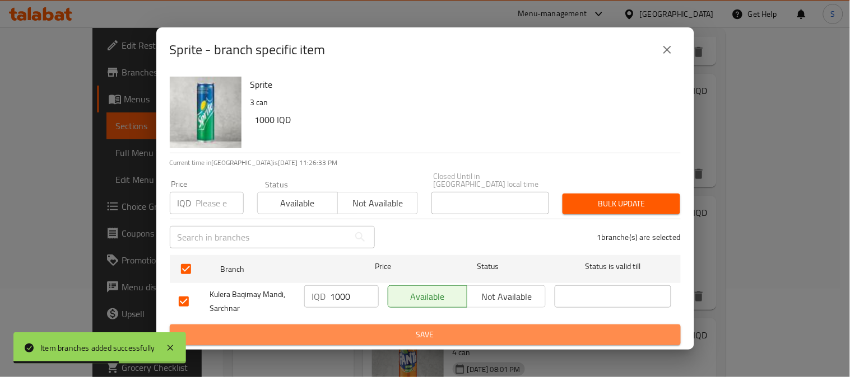 The width and height of the screenshot is (850, 377). What do you see at coordinates (97, 348) in the screenshot?
I see `div: Item branches added successfully` at bounding box center [97, 348].